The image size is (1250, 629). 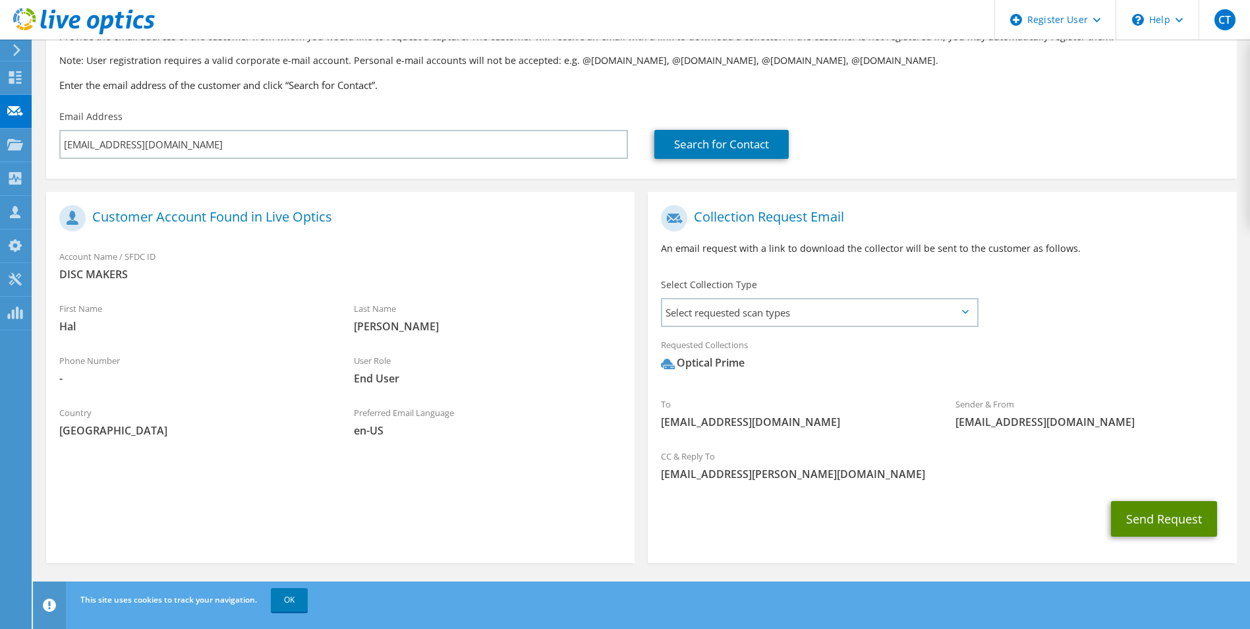 I want to click on div: Phone Number, so click(x=193, y=369).